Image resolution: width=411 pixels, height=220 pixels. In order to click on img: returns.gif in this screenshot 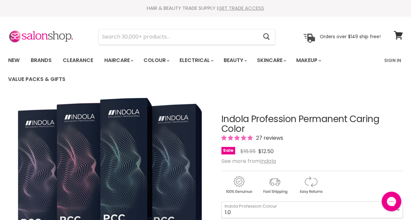, I will do `click(311, 185)`.